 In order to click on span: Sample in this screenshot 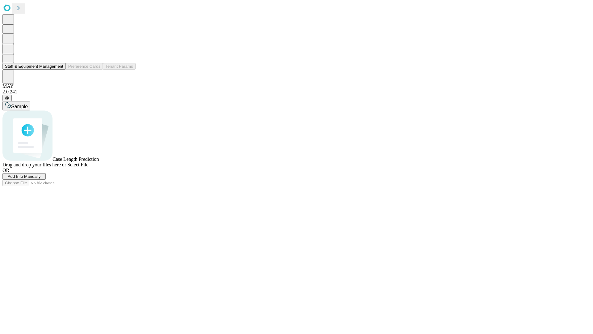, I will do `click(19, 106)`.